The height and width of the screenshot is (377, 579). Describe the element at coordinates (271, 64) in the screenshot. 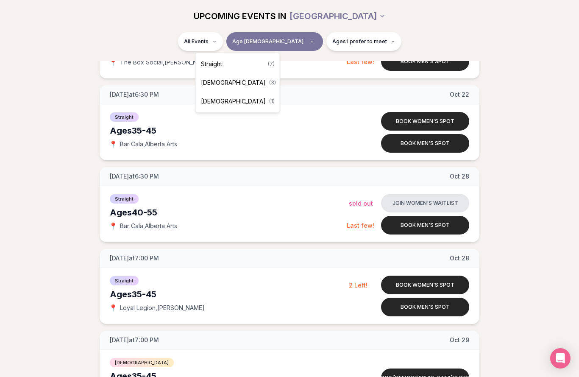

I see `span: ( 7 )` at that location.